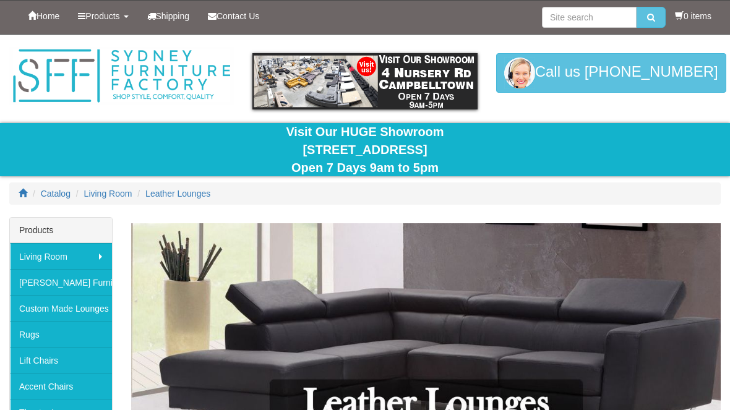 This screenshot has width=730, height=410. I want to click on a: Lift Chairs, so click(61, 360).